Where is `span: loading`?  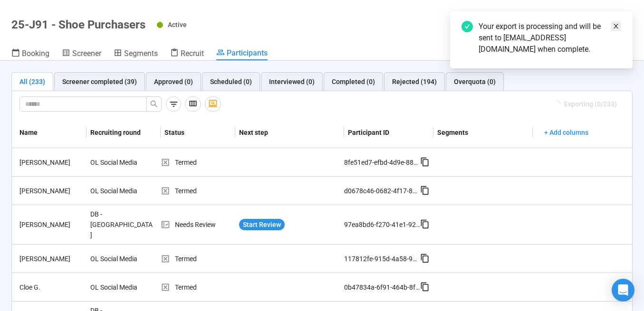
span: loading is located at coordinates (557, 104).